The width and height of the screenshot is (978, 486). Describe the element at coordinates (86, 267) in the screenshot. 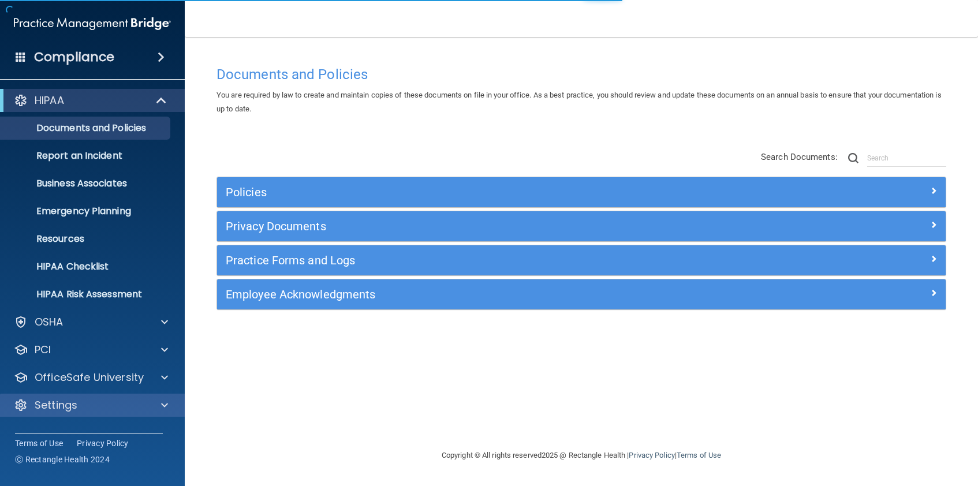

I see `p: HIPAA Checklist` at that location.